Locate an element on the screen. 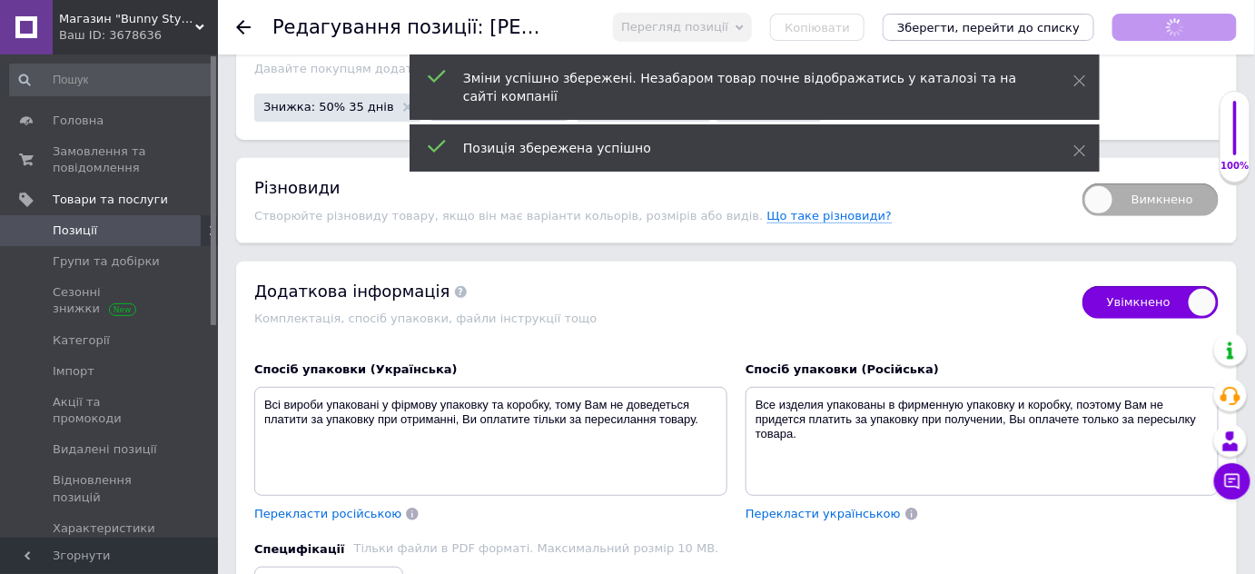 Image resolution: width=1255 pixels, height=574 pixels. span: Акції та промокоди is located at coordinates (110, 410).